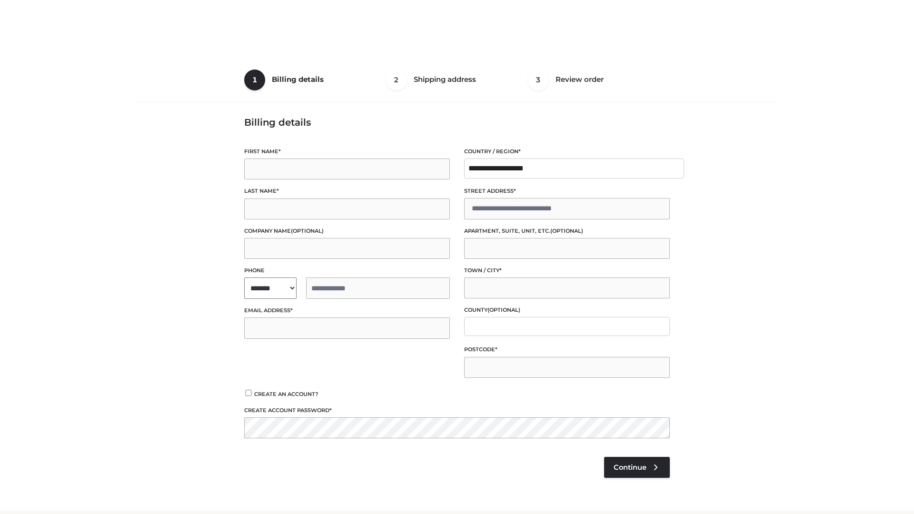  I want to click on label: Postcode, so click(567, 349).